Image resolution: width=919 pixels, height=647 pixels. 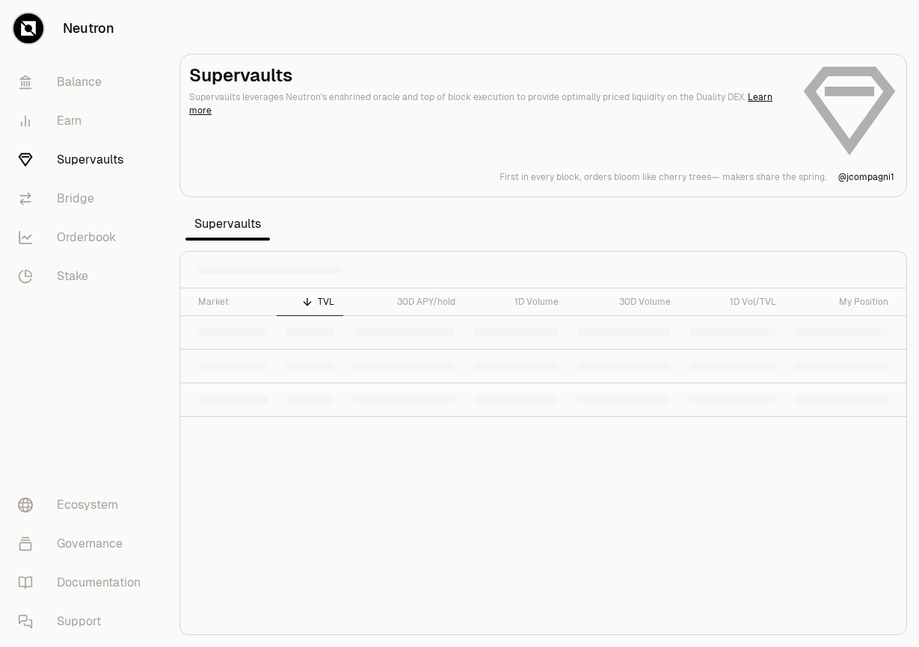 I want to click on a: Orderbook, so click(x=84, y=238).